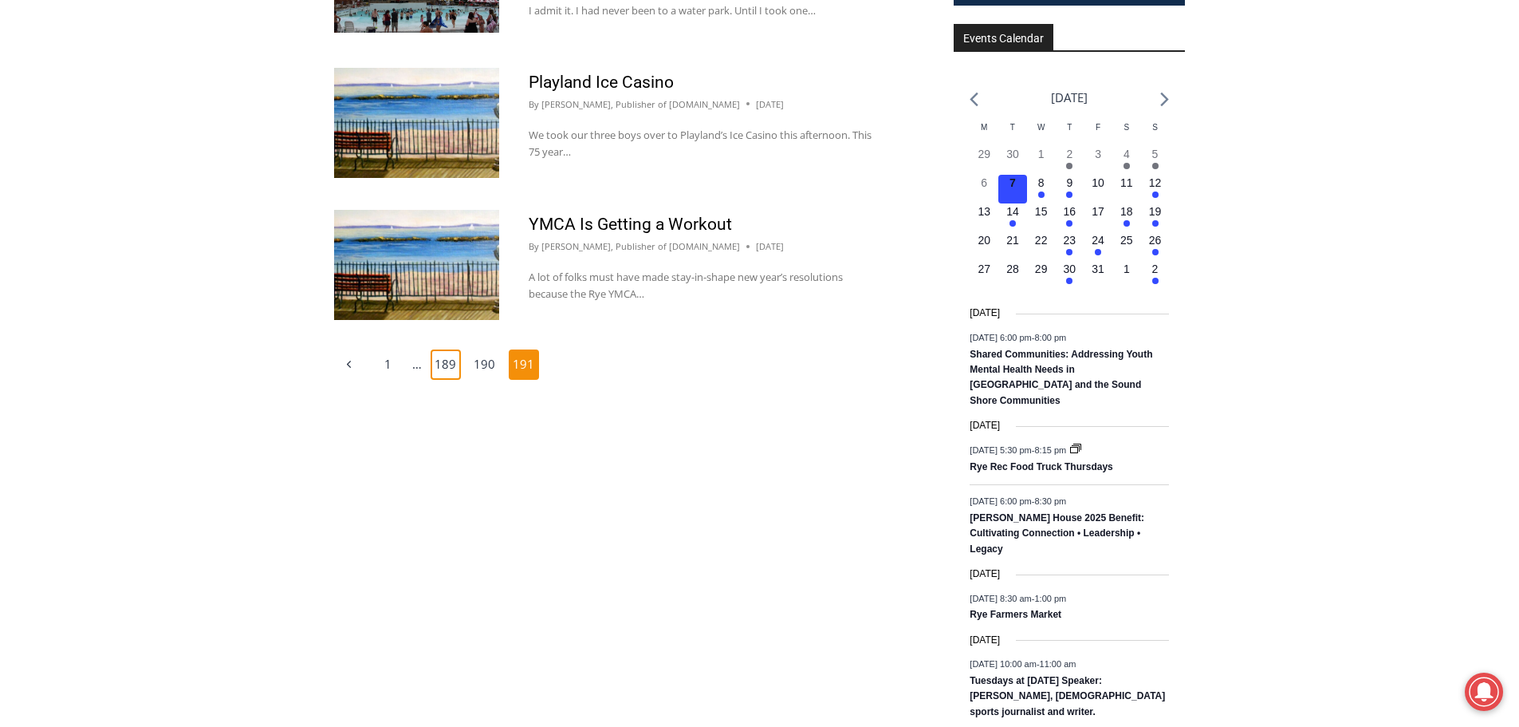 The image size is (1519, 727). I want to click on time: 28, so click(1013, 269).